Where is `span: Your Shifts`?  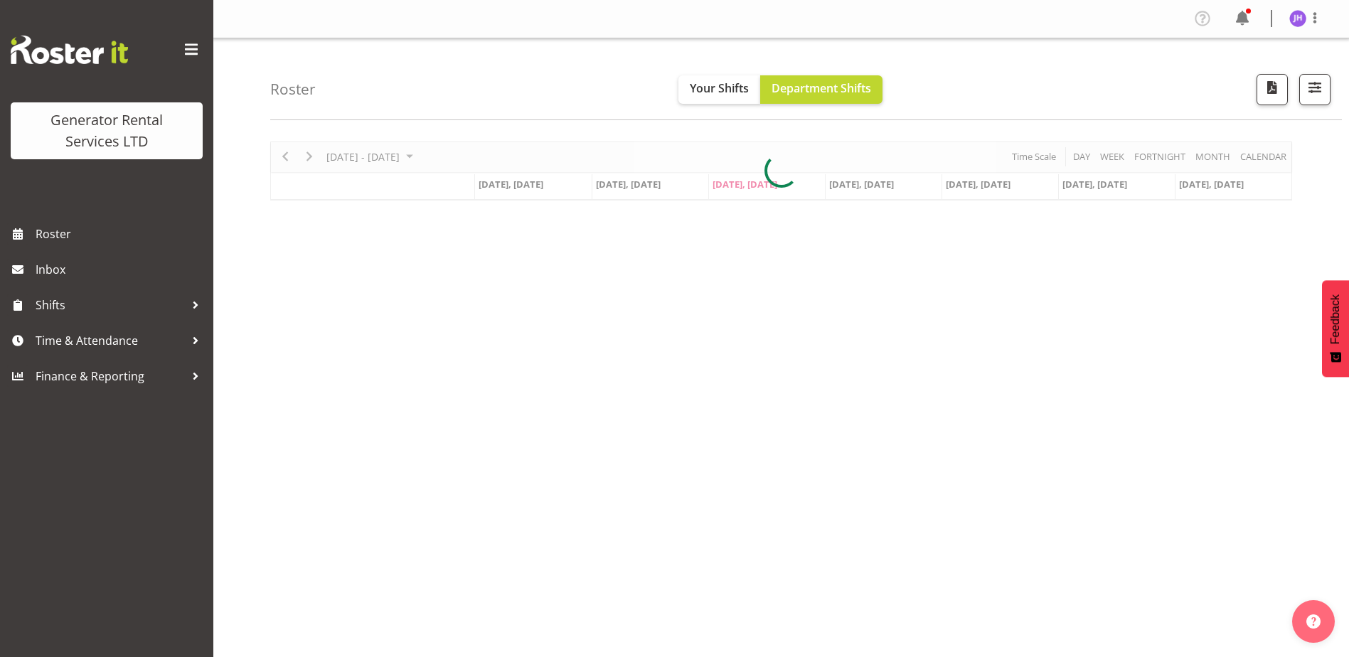
span: Your Shifts is located at coordinates (719, 88).